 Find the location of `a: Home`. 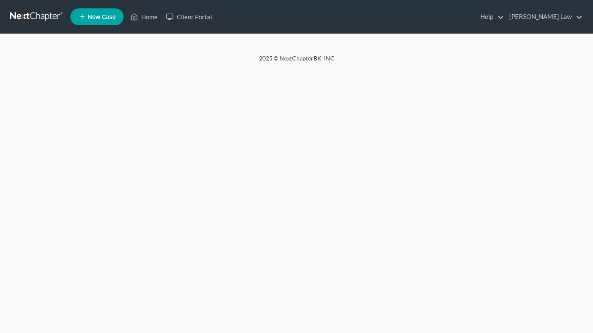

a: Home is located at coordinates (144, 17).